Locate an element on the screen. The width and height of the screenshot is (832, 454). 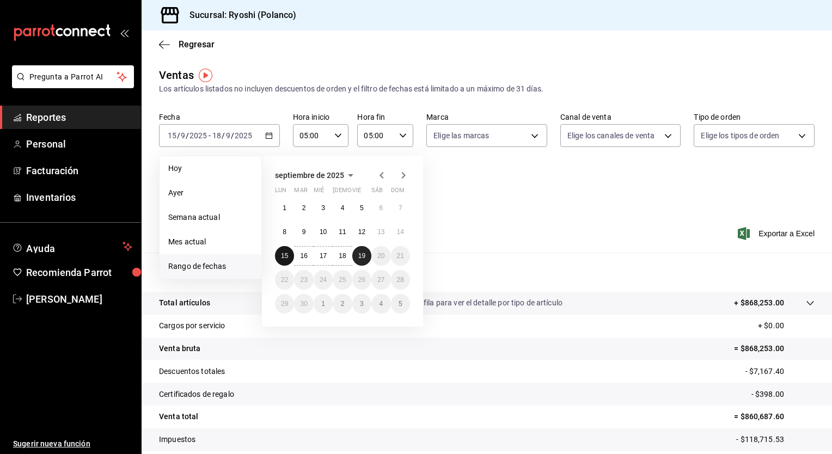
button: 1 de septiembre de 2025 is located at coordinates (284, 208).